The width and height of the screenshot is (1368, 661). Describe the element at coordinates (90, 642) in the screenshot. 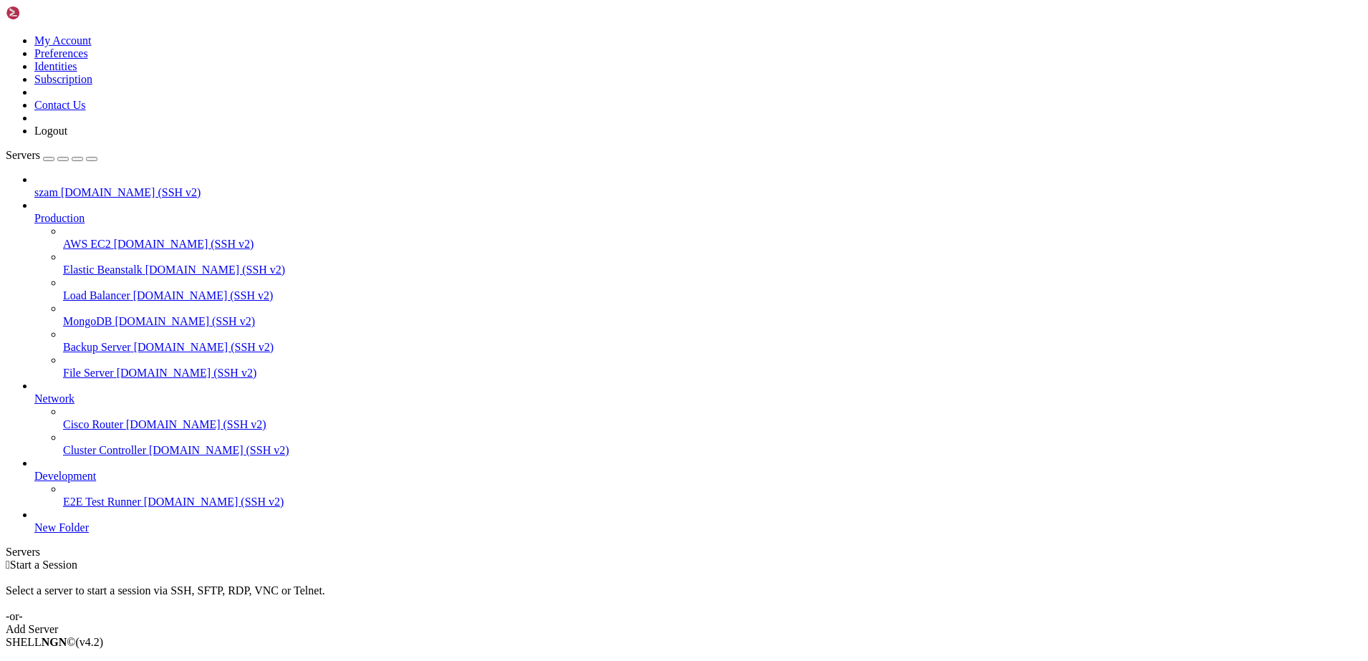

I see `span: 4.2.0` at that location.